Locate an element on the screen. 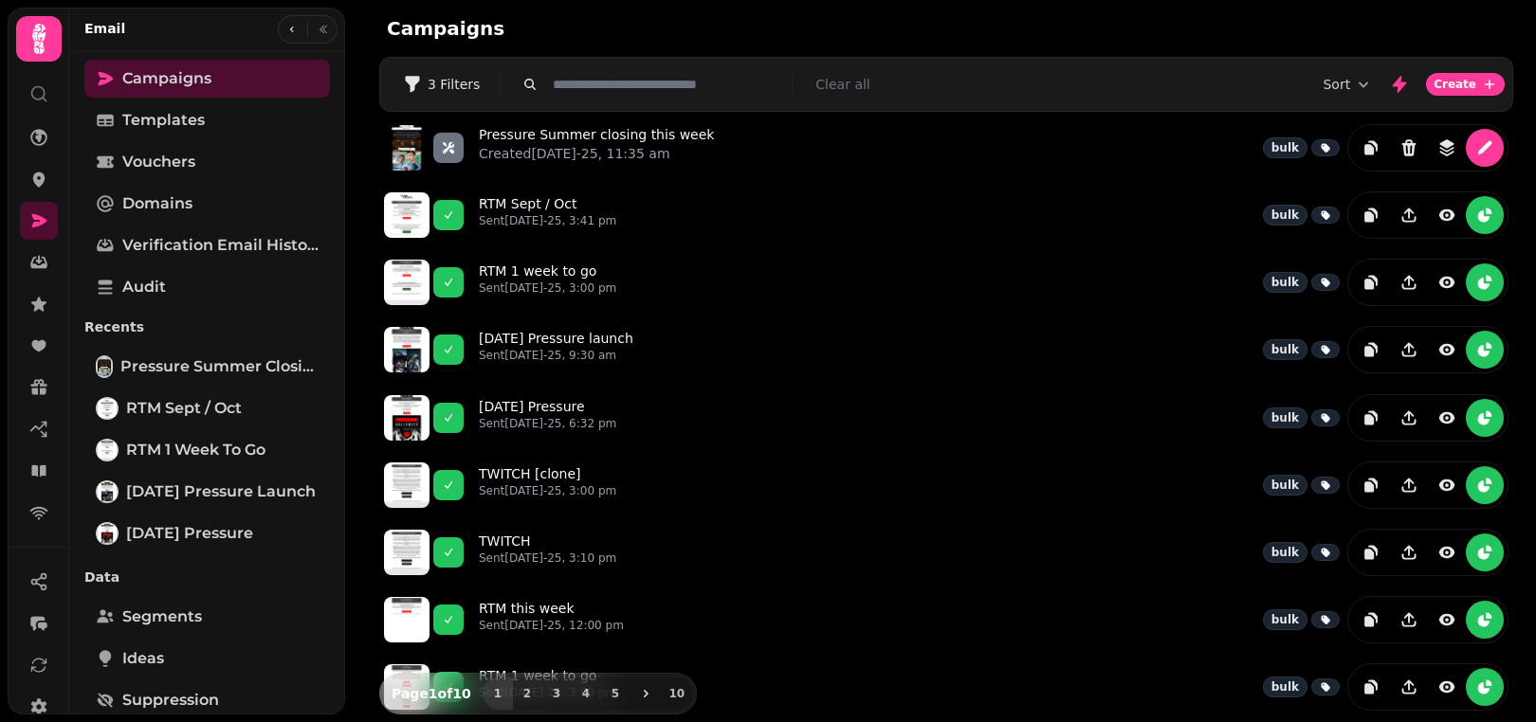  button: edit is located at coordinates (1485, 148).